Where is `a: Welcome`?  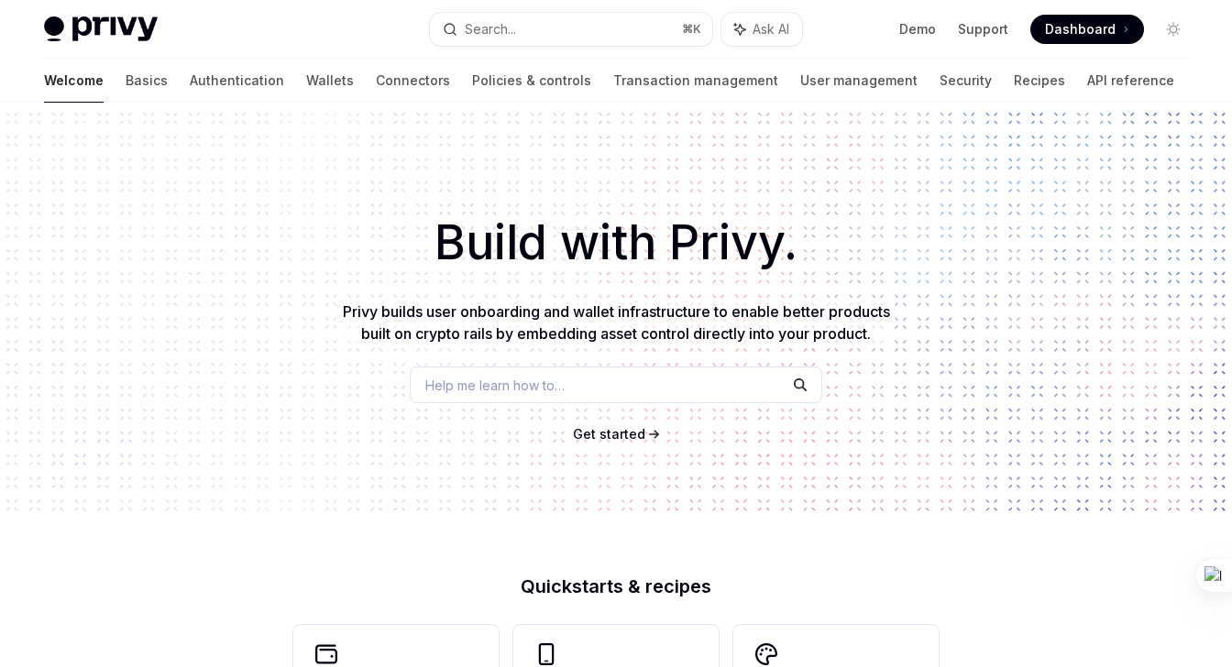
a: Welcome is located at coordinates (73, 81).